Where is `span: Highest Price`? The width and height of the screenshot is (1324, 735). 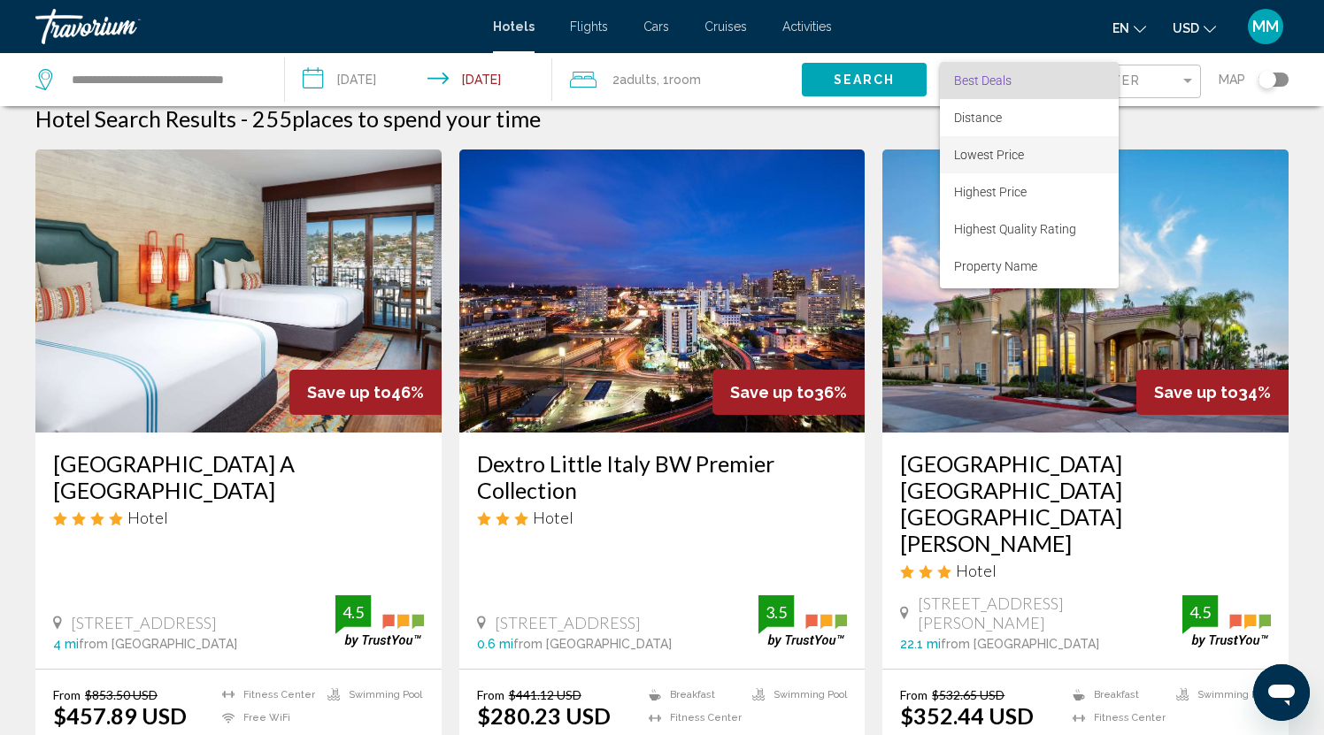
span: Highest Price is located at coordinates (990, 192).